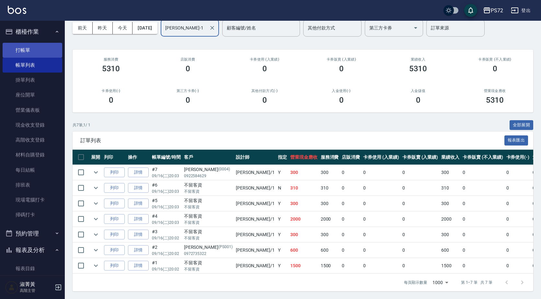 This screenshot has height=299, width=541. I want to click on h2: 卡券使用 (入業績), so click(264, 59).